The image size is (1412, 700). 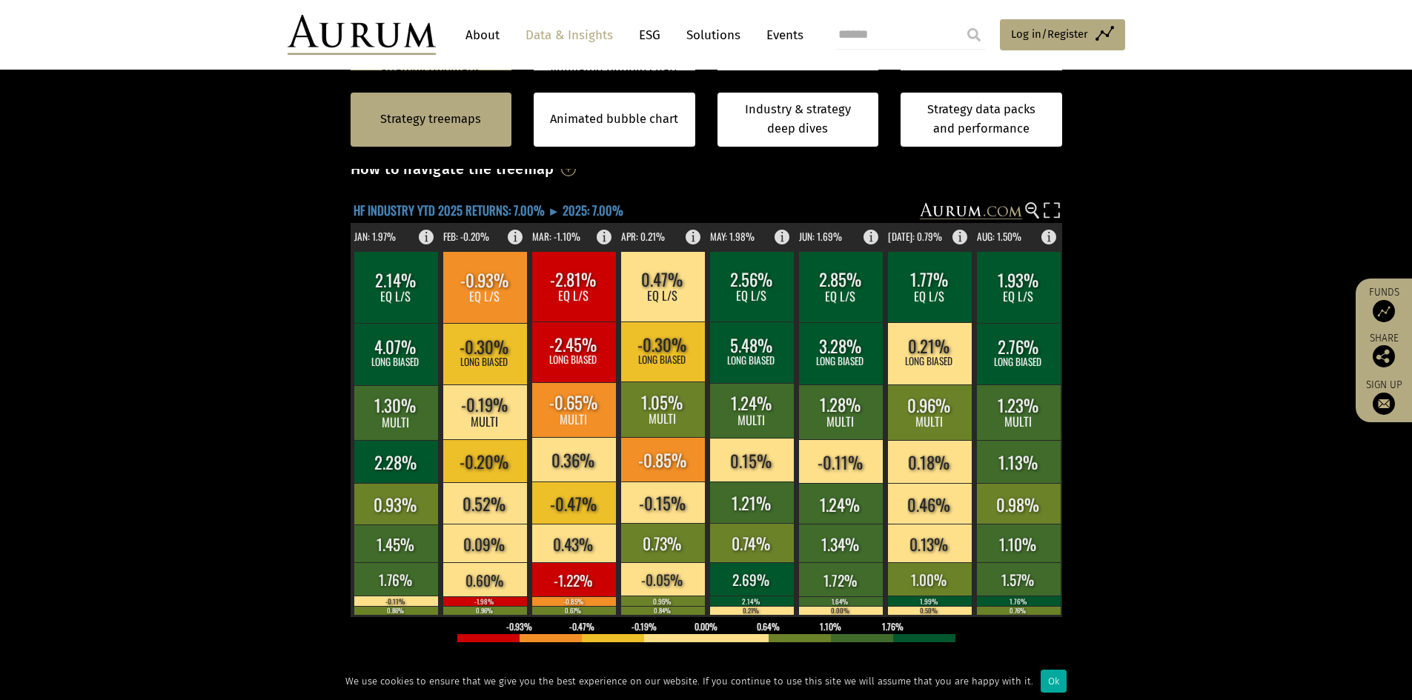 I want to click on a: Events, so click(x=781, y=35).